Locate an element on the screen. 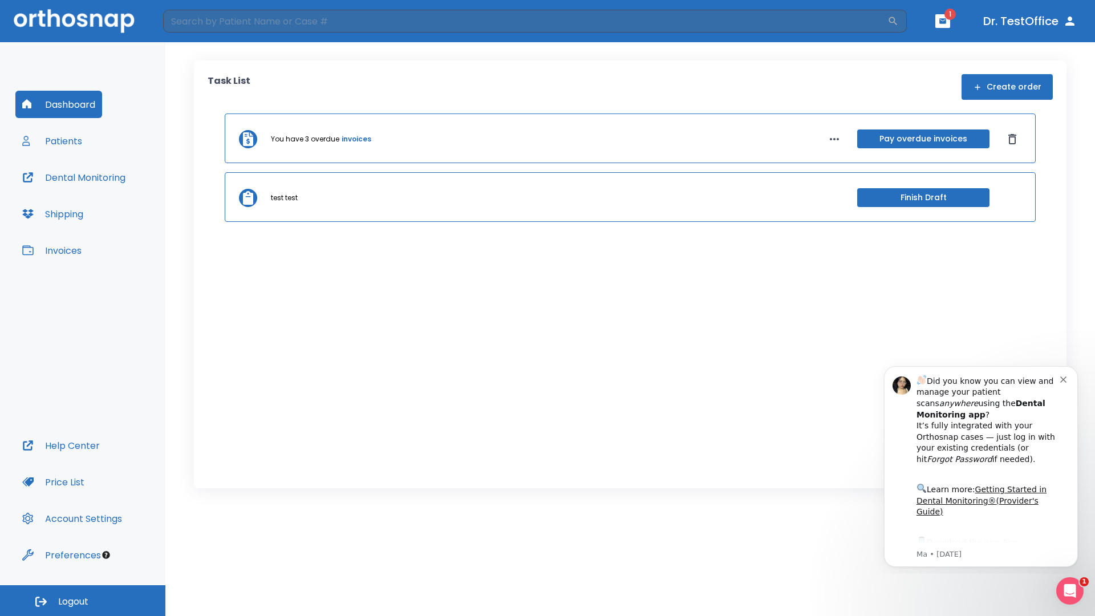 The width and height of the screenshot is (1095, 616). a: Preferences is located at coordinates (62, 555).